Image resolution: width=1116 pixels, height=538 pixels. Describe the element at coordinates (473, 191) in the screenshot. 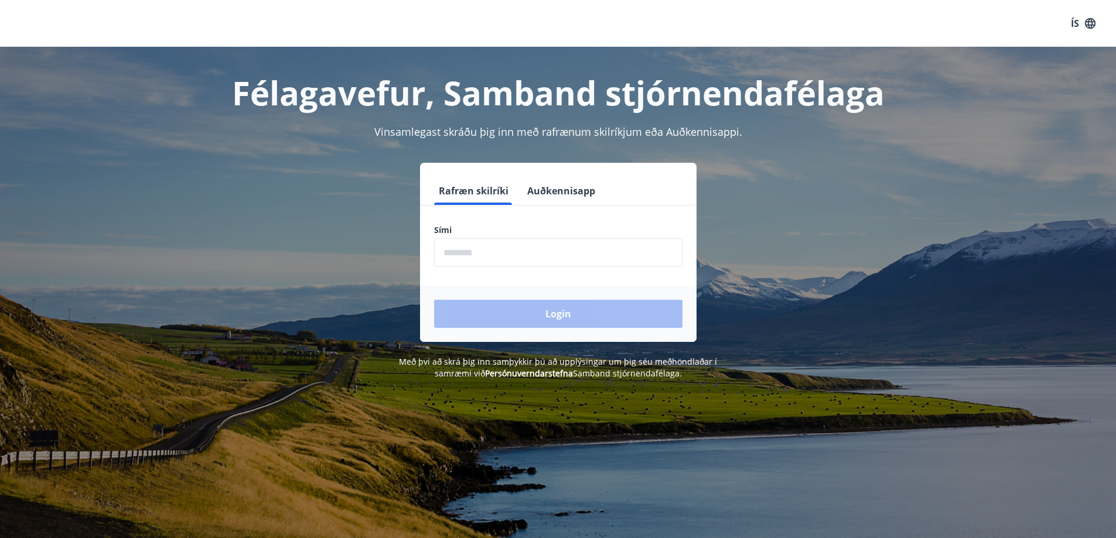

I see `button: Rafræn skilríki` at that location.